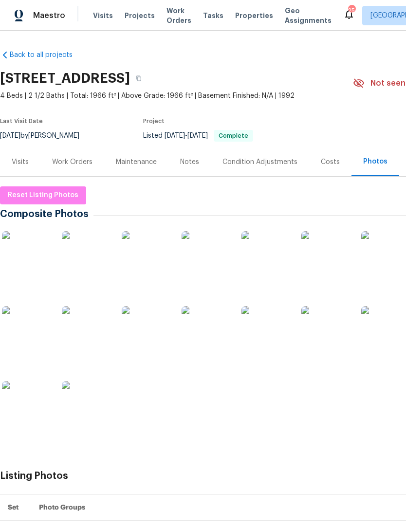 Image resolution: width=406 pixels, height=529 pixels. What do you see at coordinates (198, 136) in the screenshot?
I see `span: Listed` at bounding box center [198, 136].